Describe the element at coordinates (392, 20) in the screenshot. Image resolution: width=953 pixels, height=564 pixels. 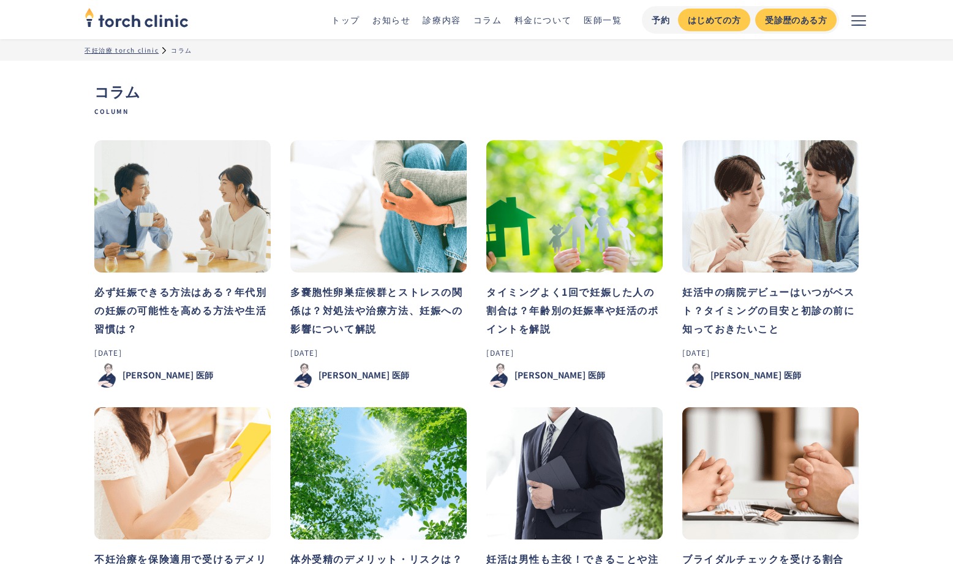
I see `a: お知らせ` at that location.